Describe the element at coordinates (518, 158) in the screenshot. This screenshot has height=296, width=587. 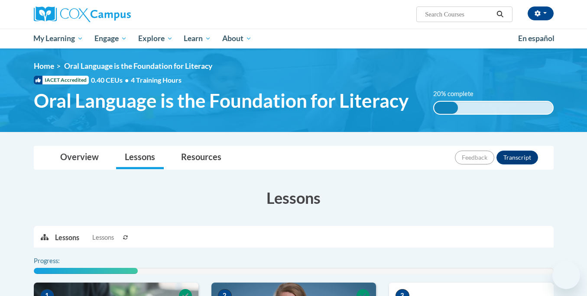
I see `button: Transcript` at that location.